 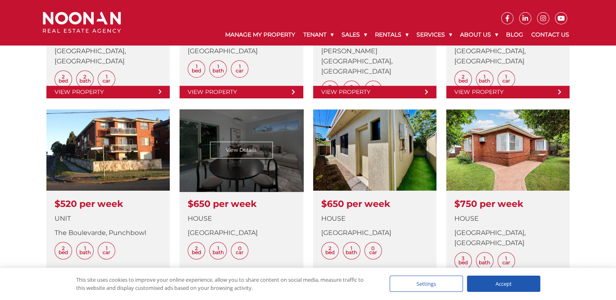 I want to click on div: This site uses cookies to improve your online experience, allow you to share content on social me..., so click(x=225, y=284).